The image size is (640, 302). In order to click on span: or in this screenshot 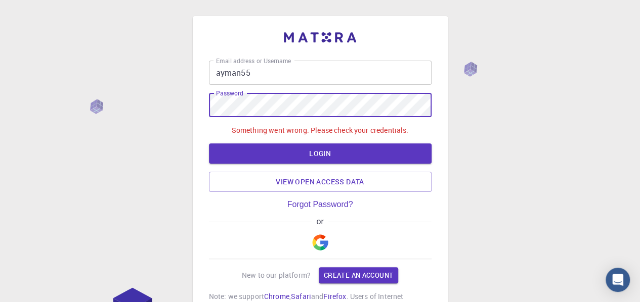, I will do `click(320, 222)`.